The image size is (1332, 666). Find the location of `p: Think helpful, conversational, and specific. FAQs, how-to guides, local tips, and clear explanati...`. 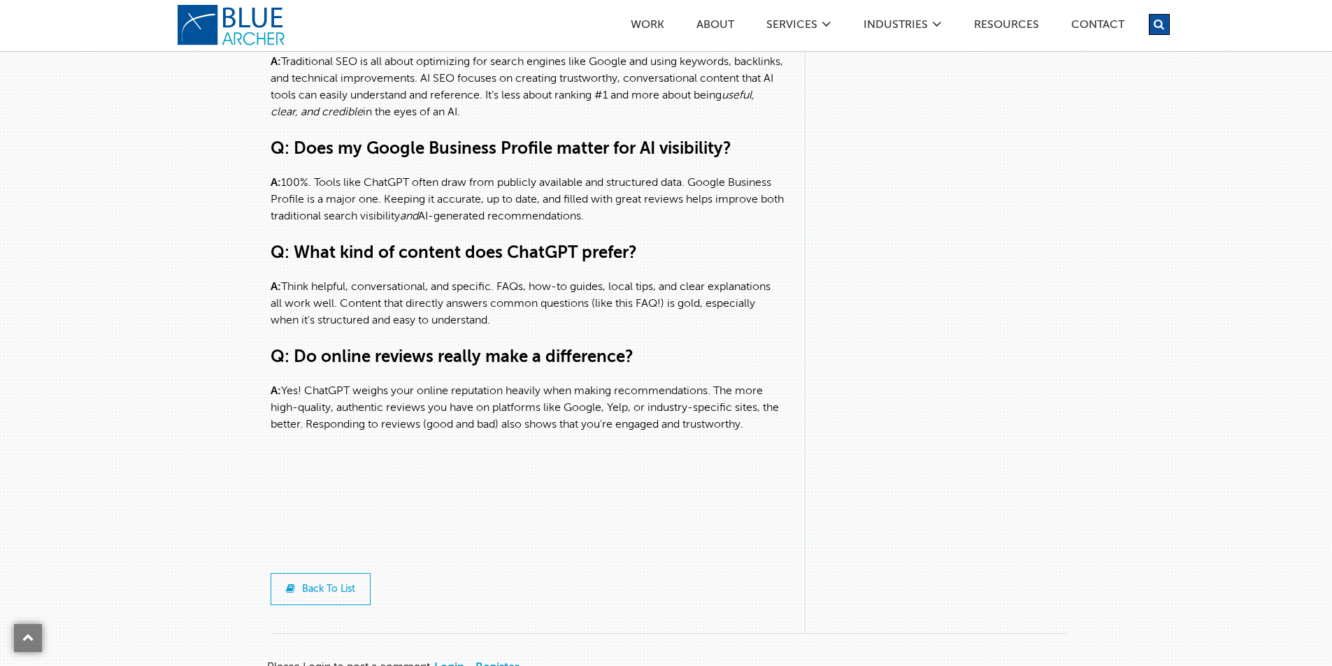

p: Think helpful, conversational, and specific. FAQs, how-to guides, local tips, and clear explanati... is located at coordinates (527, 304).